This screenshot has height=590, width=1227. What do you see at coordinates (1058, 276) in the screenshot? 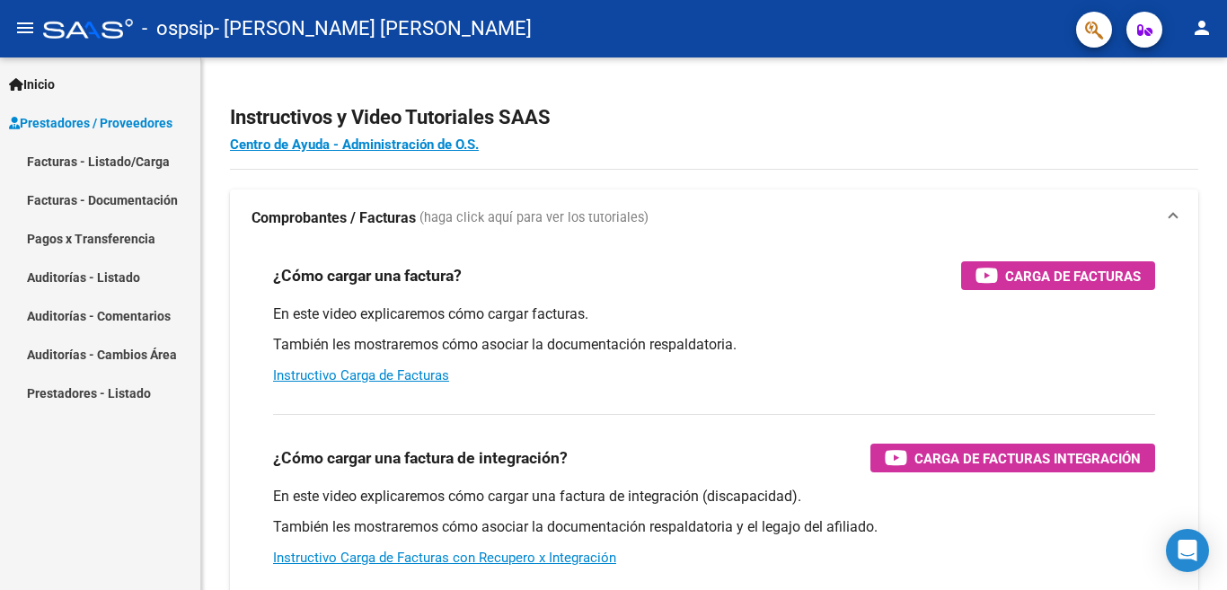
I see `button: Carga de Facturas` at bounding box center [1058, 276].